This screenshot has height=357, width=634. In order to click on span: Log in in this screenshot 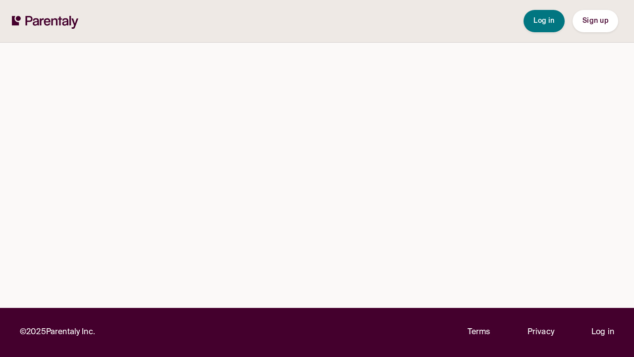, I will do `click(544, 21)`.